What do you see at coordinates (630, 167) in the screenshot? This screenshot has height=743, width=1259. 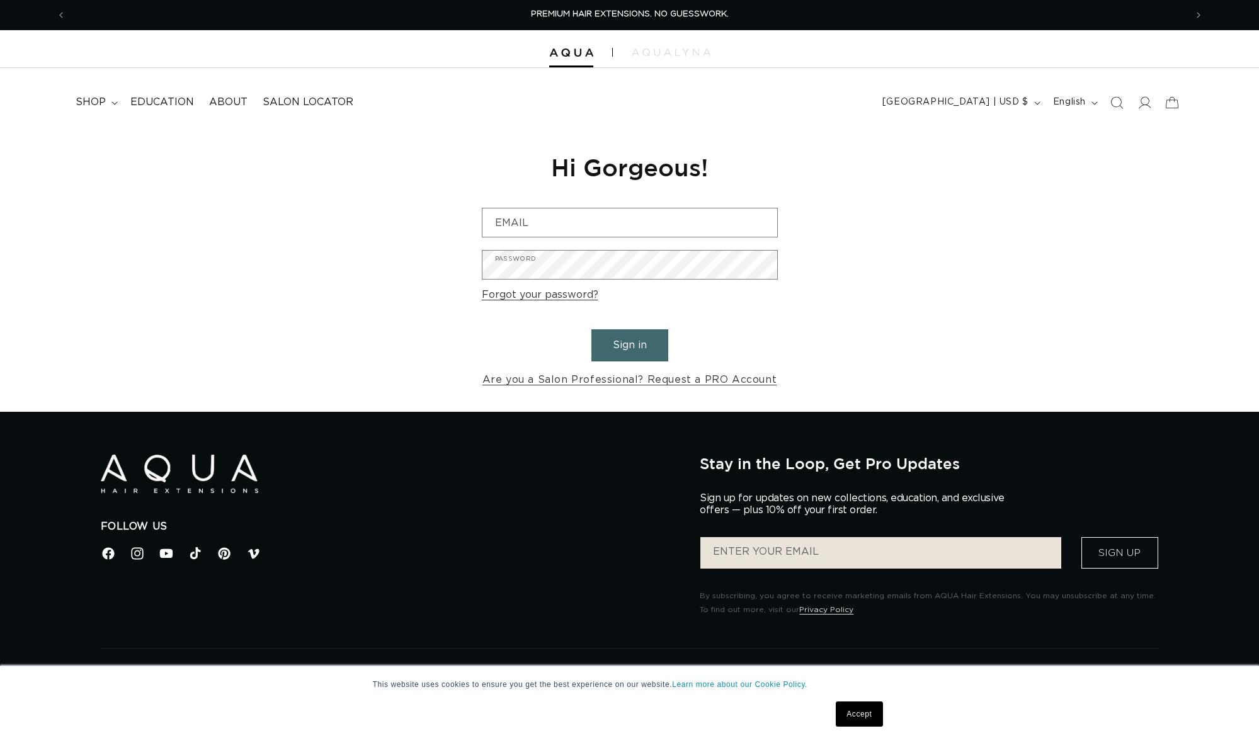 I see `h1: Hi Gorgeous!` at bounding box center [630, 167].